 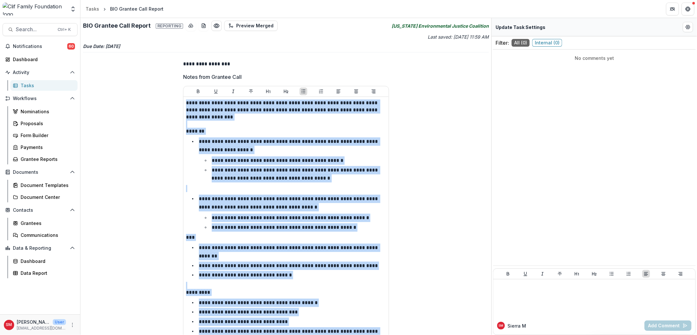 I want to click on div: Ctrl + K, so click(x=64, y=30).